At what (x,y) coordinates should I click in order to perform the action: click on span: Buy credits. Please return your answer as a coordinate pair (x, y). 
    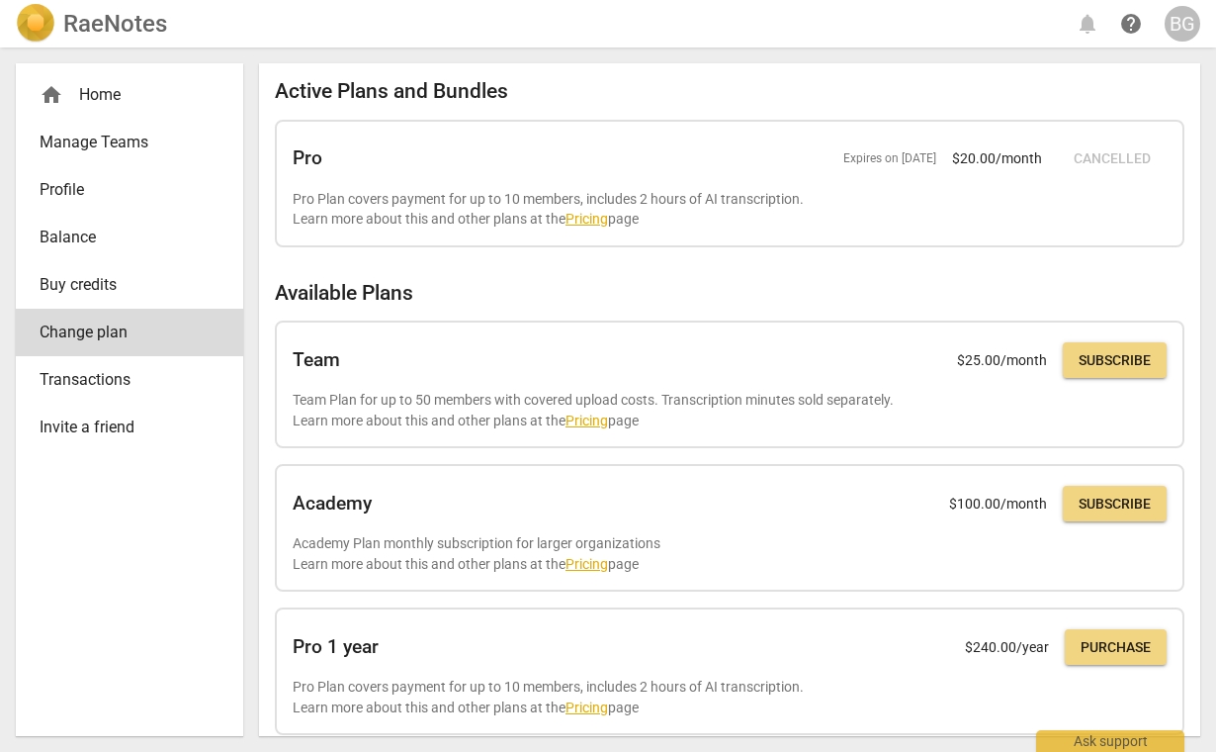
    Looking at the image, I should click on (122, 285).